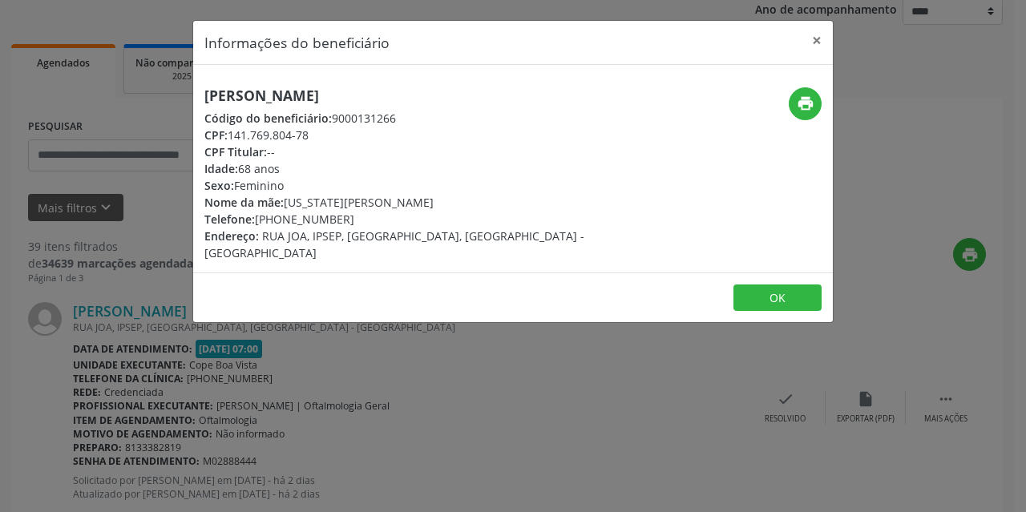  Describe the element at coordinates (229, 219) in the screenshot. I see `span: Telefone:` at that location.